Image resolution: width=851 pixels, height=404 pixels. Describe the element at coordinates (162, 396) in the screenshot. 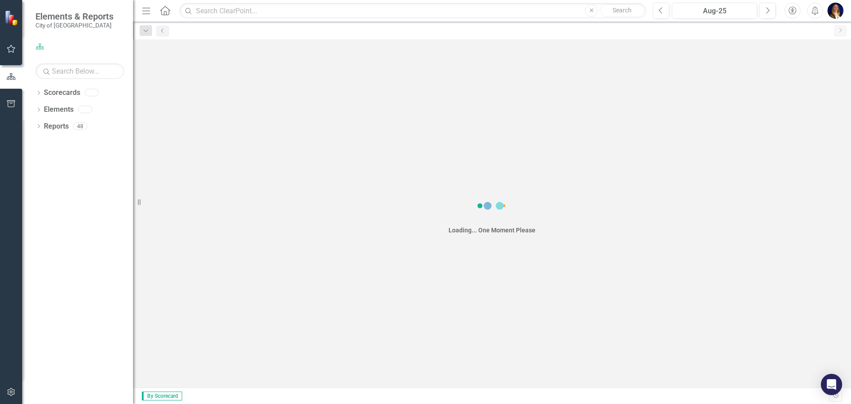

I see `span: By Scorecard` at that location.